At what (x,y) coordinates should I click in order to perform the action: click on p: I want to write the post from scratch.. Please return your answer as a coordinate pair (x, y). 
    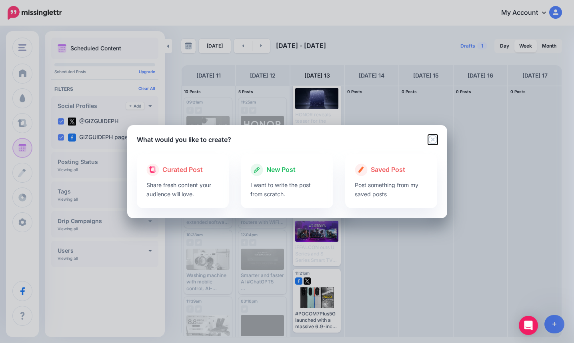
    Looking at the image, I should click on (287, 190).